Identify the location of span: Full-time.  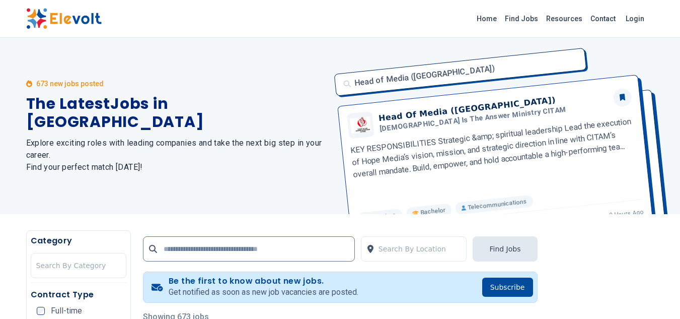
(66, 311).